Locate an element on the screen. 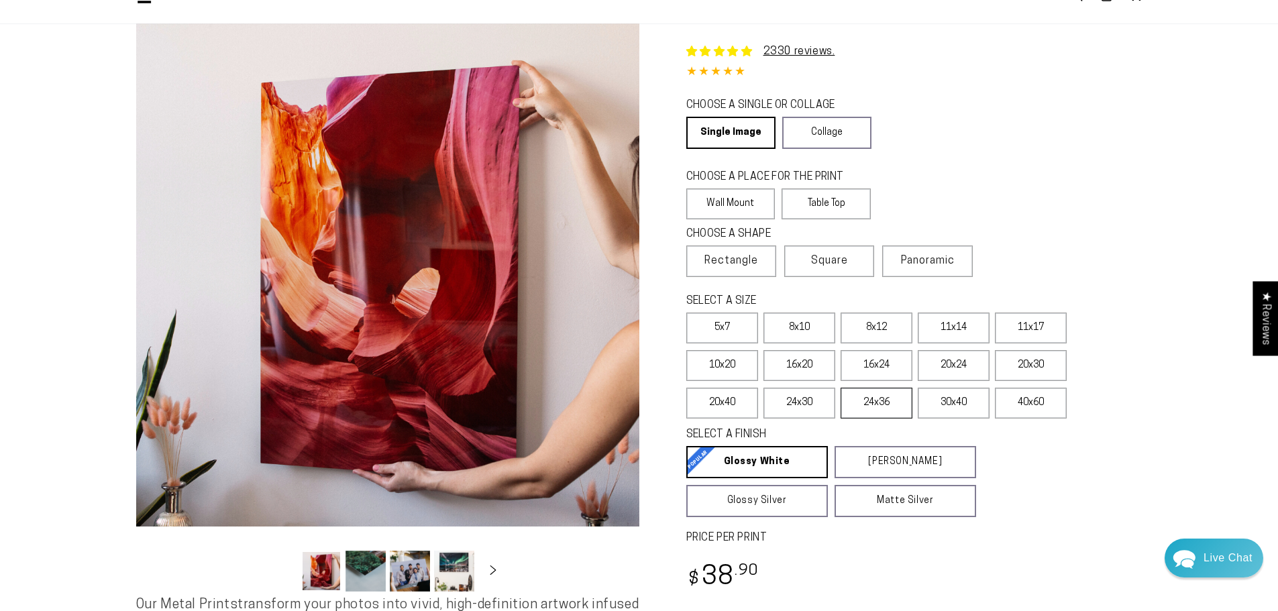 The height and width of the screenshot is (611, 1278). button: Load image 1 in gallery view is located at coordinates (321, 571).